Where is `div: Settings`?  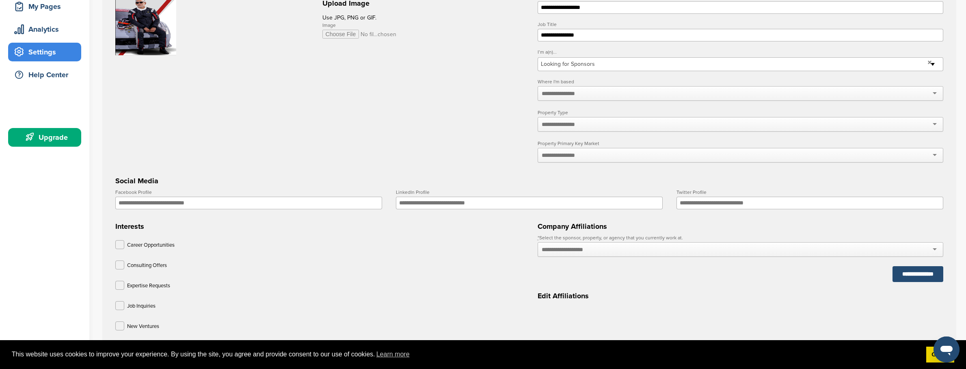 div: Settings is located at coordinates (47, 52).